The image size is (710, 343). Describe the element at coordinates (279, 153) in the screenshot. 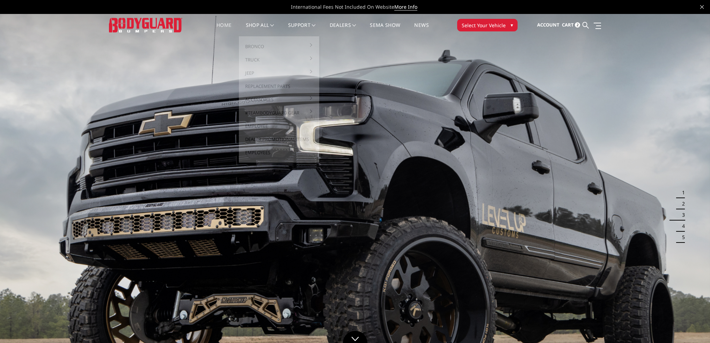

I see `a: Employees` at that location.